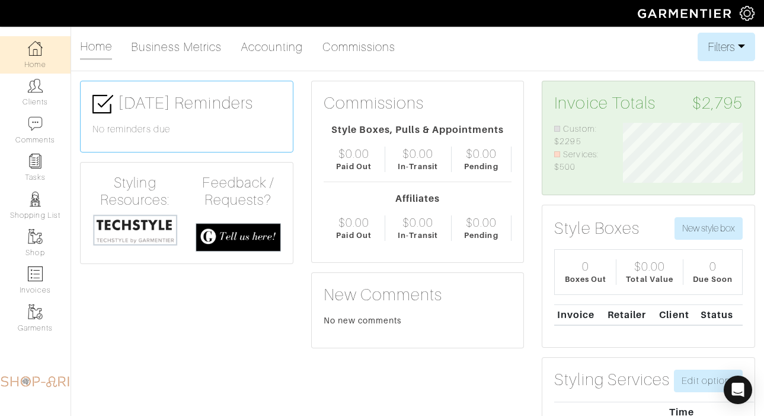 The image size is (764, 416). Describe the element at coordinates (176, 47) in the screenshot. I see `a: Business Metrics` at that location.